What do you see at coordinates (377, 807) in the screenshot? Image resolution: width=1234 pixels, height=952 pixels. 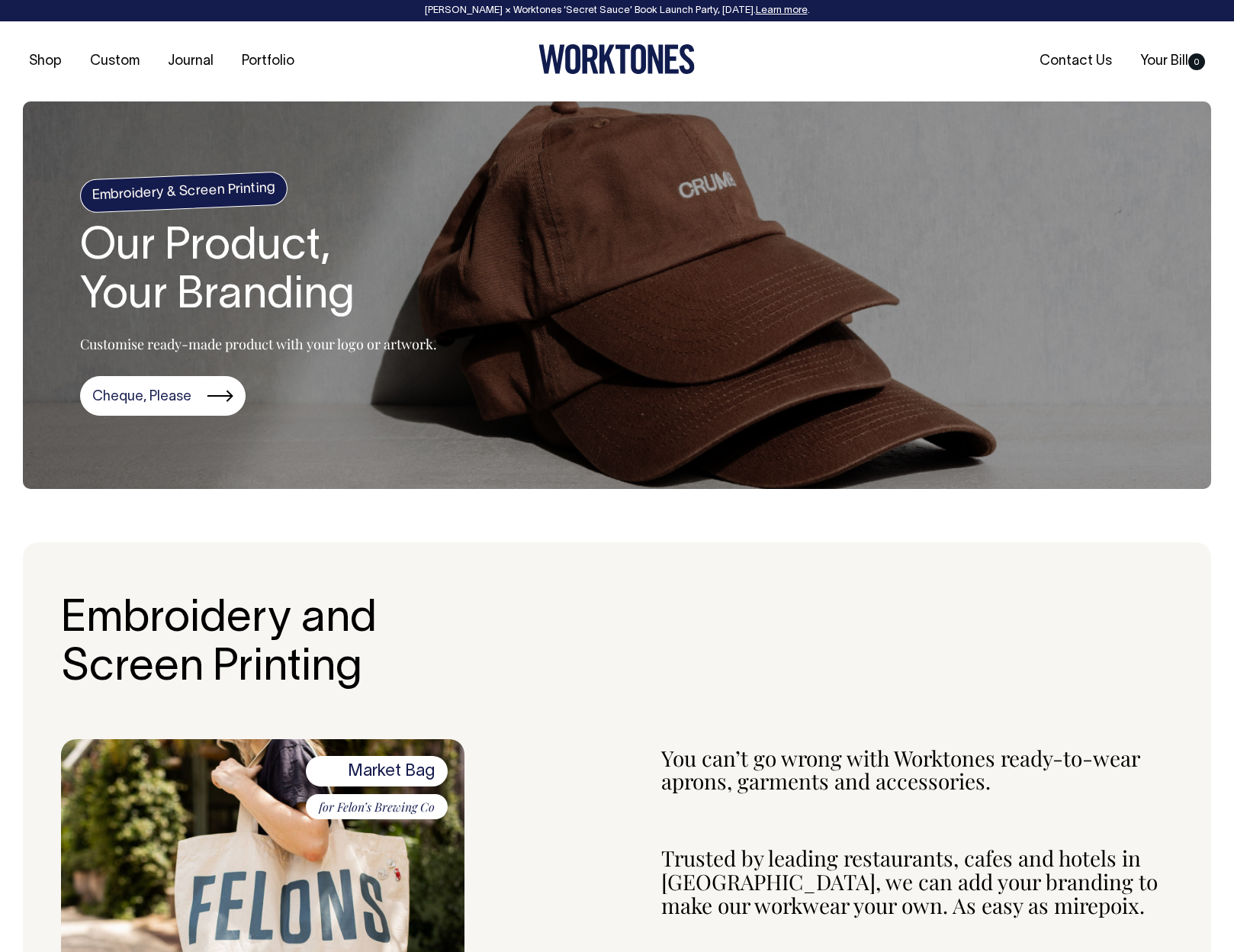 I see `span: for Felon’s Brewing Co` at bounding box center [377, 807].